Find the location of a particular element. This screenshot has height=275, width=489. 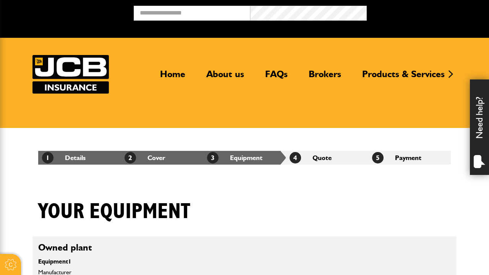

a: Products & Services is located at coordinates (404, 77).